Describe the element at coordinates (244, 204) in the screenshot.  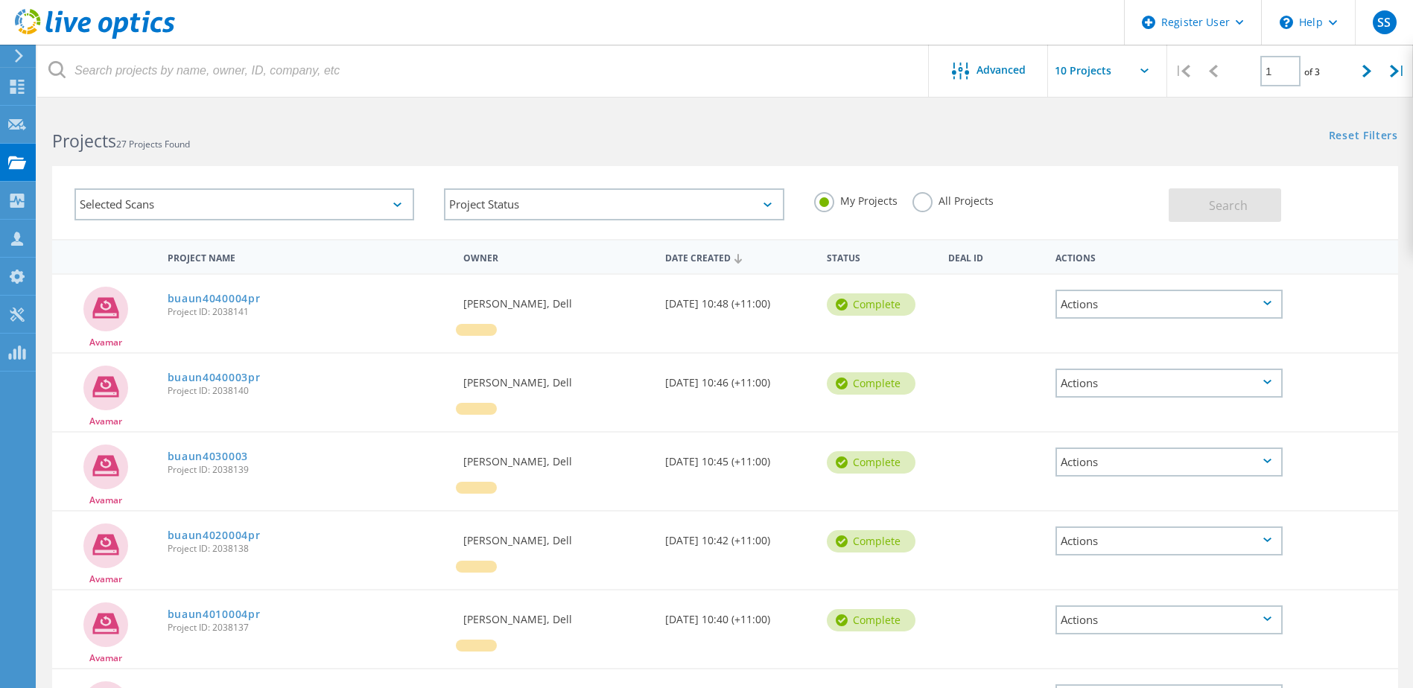
I see `div: Selected Scans` at that location.